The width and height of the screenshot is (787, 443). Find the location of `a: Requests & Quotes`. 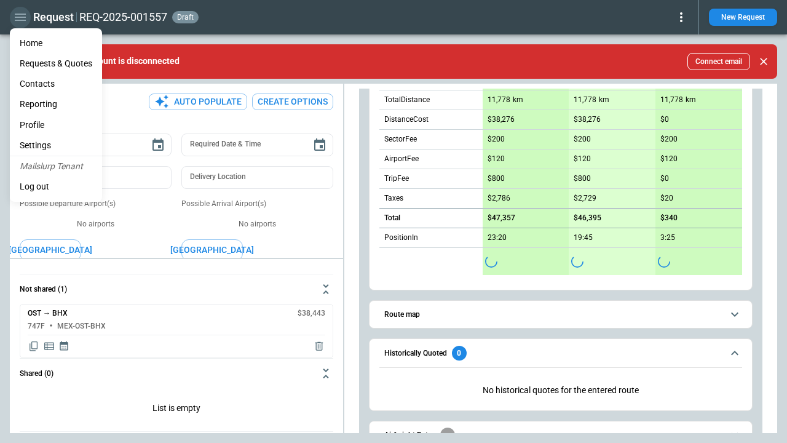

a: Requests & Quotes is located at coordinates (56, 63).